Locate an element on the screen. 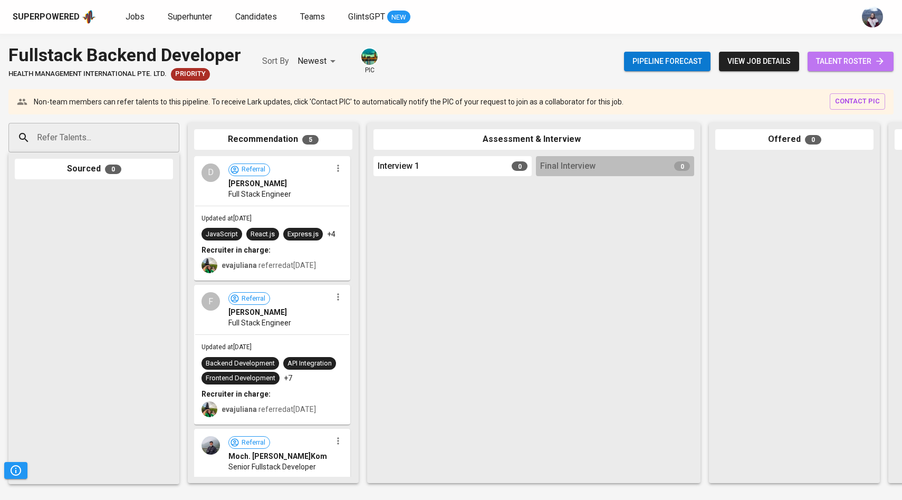 This screenshot has height=500, width=902. div: Frontend Development is located at coordinates (241, 378).